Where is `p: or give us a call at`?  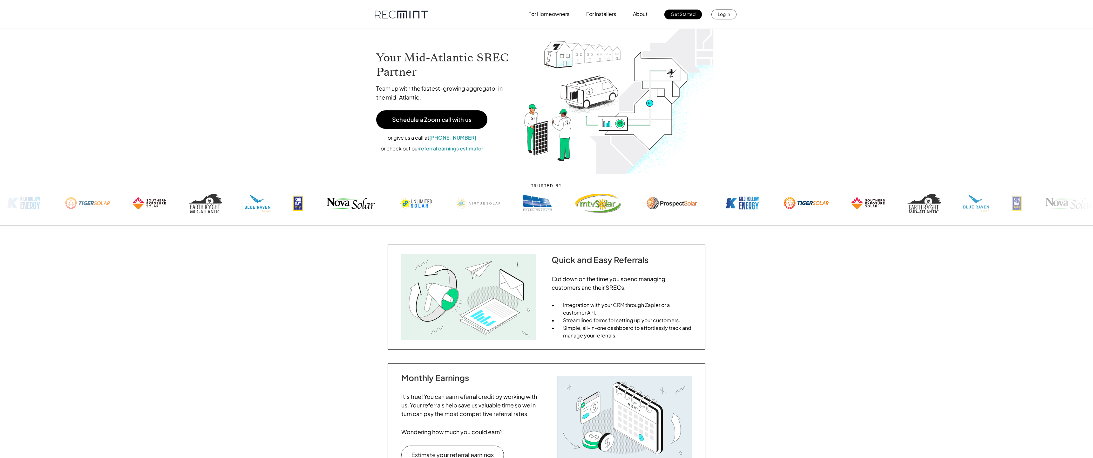 p: or give us a call at is located at coordinates (432, 138).